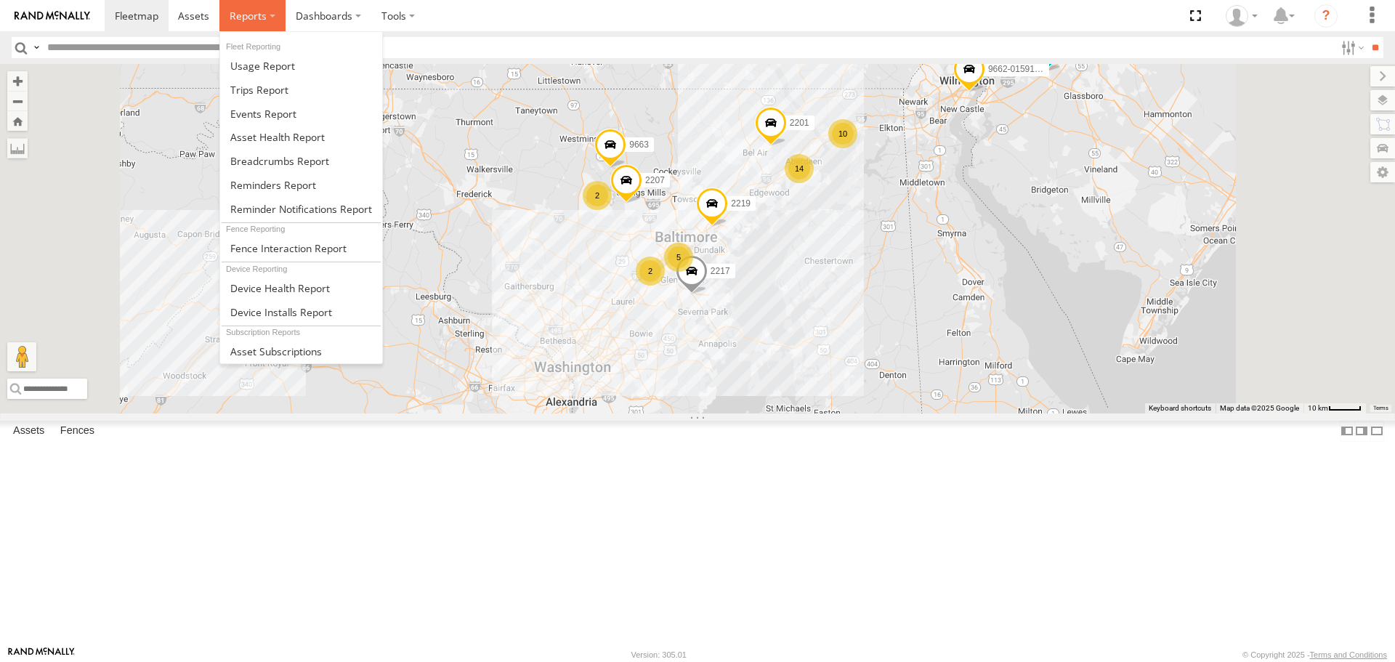  I want to click on a: Visit our Website, so click(41, 655).